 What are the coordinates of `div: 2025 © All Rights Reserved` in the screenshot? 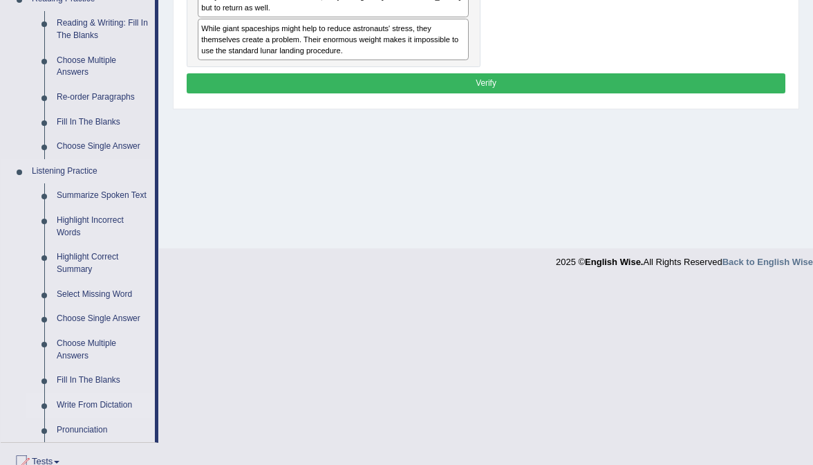 It's located at (684, 258).